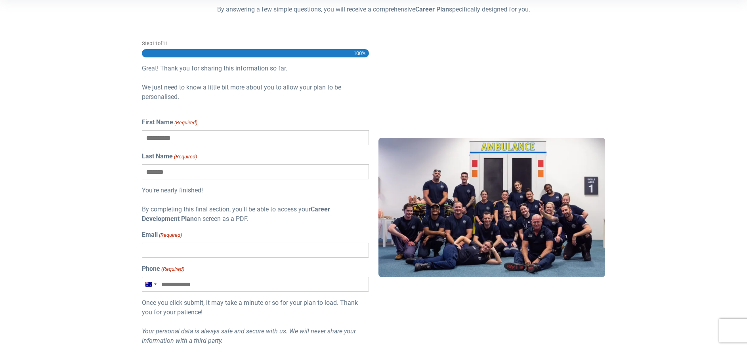 This screenshot has width=747, height=348. Describe the element at coordinates (255, 322) in the screenshot. I see `div: Once you click submit, it may take a minute or so for your plan to load. Thank you for your patie...` at that location.